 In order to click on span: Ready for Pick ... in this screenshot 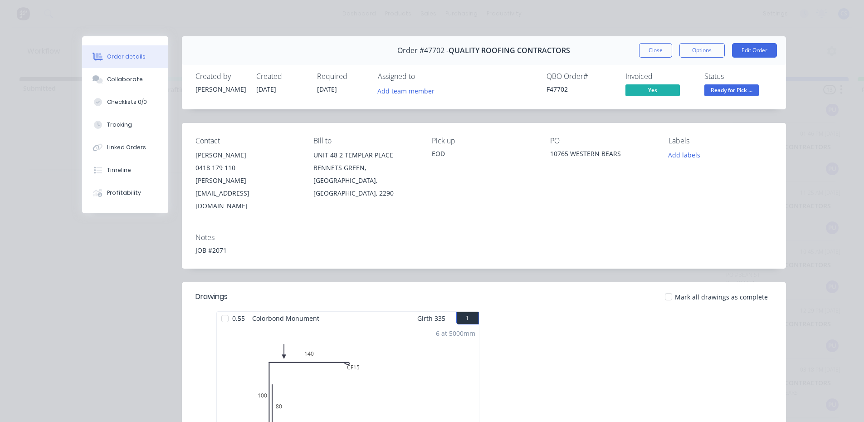, I will do `click(731, 90)`.